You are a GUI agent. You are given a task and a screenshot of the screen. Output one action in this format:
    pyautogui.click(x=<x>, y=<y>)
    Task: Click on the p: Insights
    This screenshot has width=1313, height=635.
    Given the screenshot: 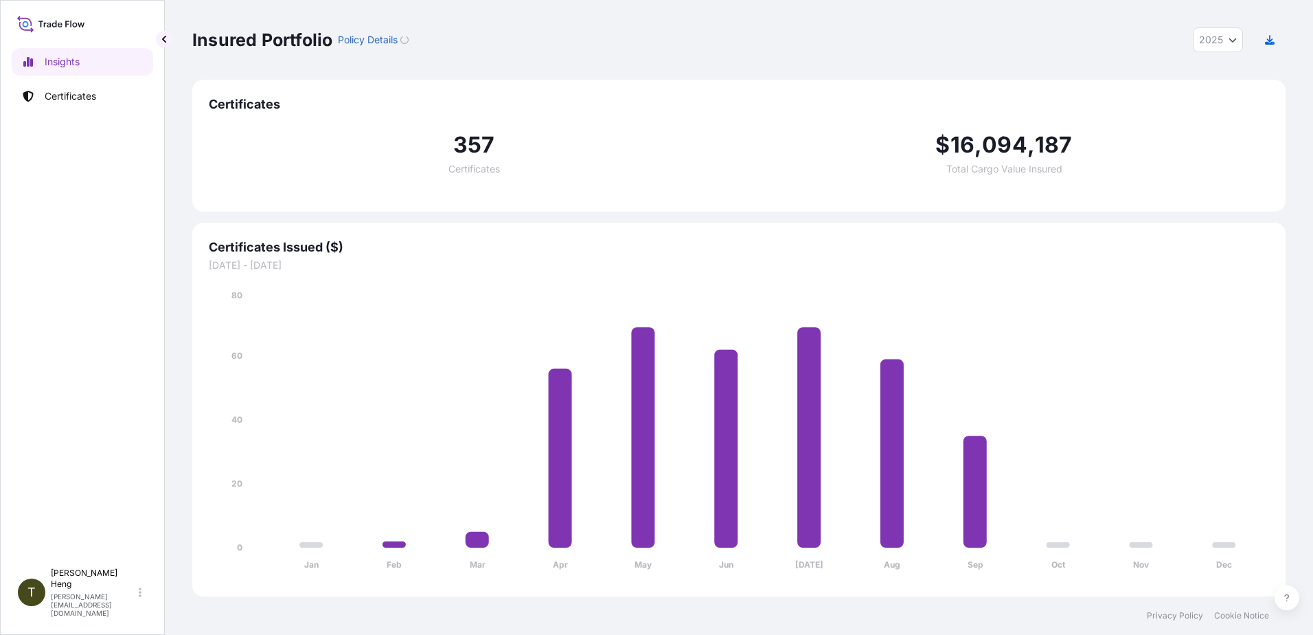 What is the action you would take?
    pyautogui.click(x=62, y=62)
    